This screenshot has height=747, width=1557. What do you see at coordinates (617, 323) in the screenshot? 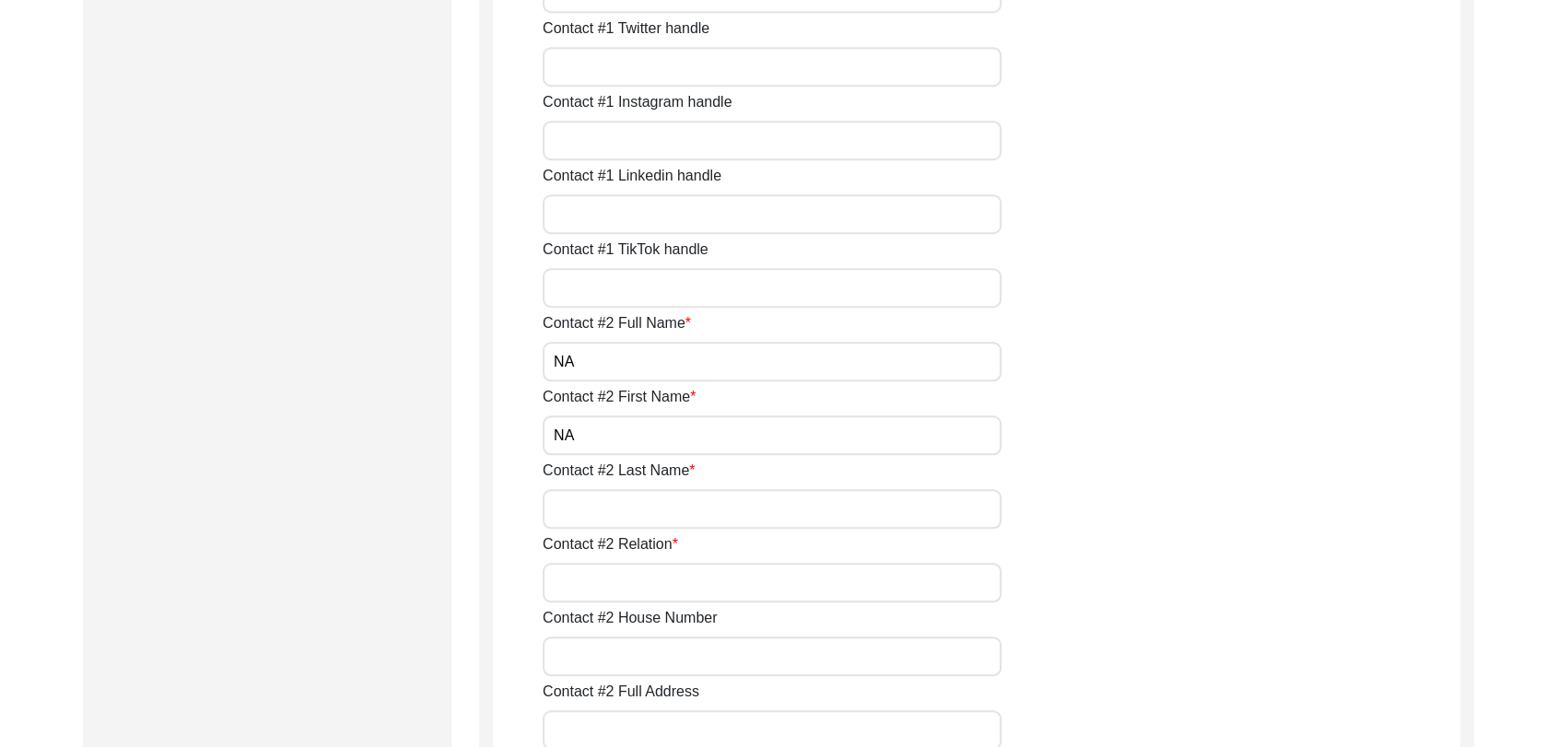
I see `label: Contact #2 Full Name` at bounding box center [617, 323].